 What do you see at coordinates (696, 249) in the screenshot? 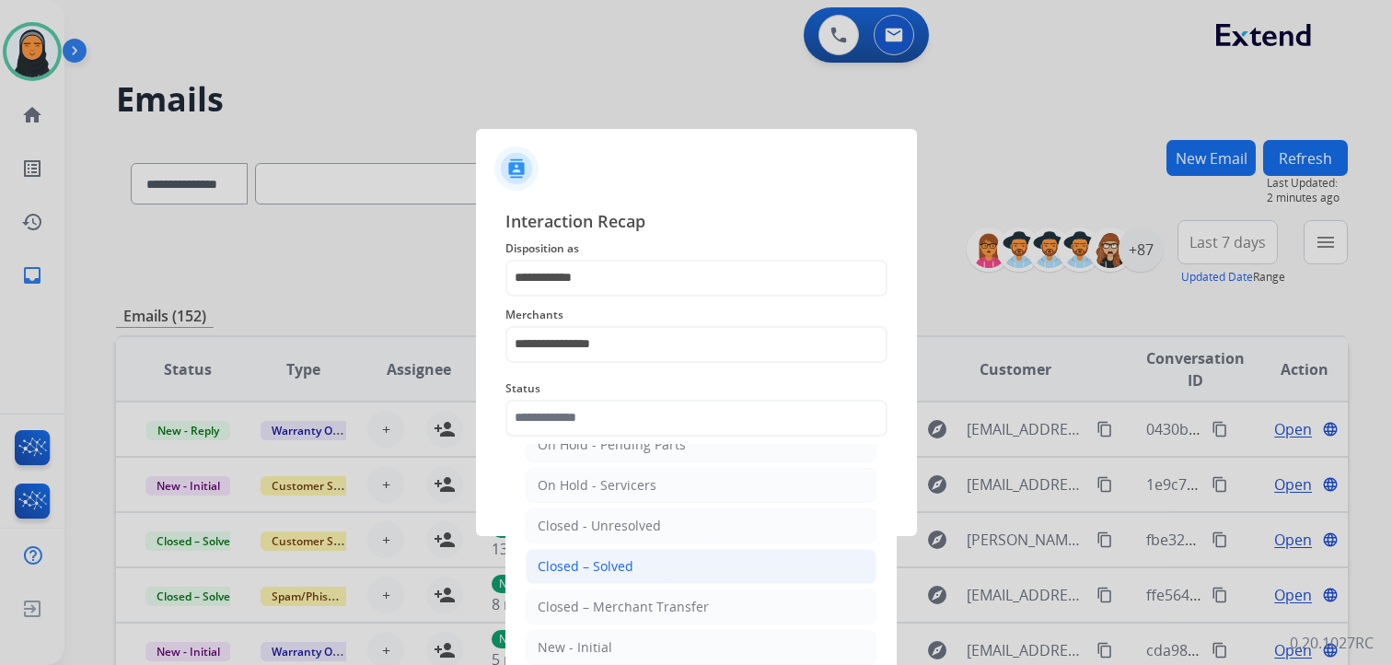
I see `span: Disposition as` at bounding box center [696, 249].